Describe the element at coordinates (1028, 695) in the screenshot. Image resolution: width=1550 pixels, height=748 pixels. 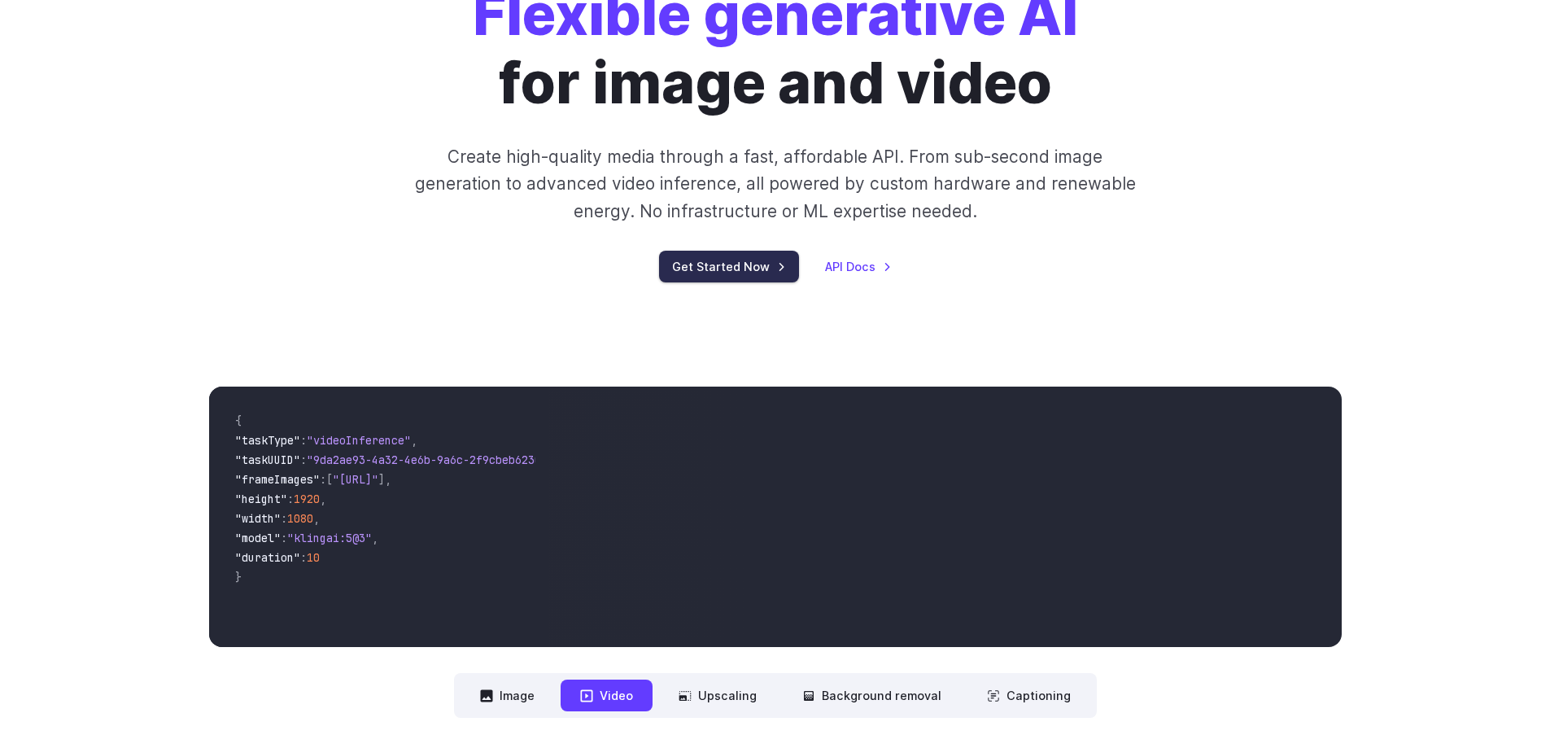
I see `button: Captioning` at that location.